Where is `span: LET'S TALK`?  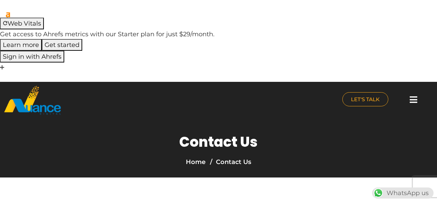
span: LET'S TALK is located at coordinates (365, 99).